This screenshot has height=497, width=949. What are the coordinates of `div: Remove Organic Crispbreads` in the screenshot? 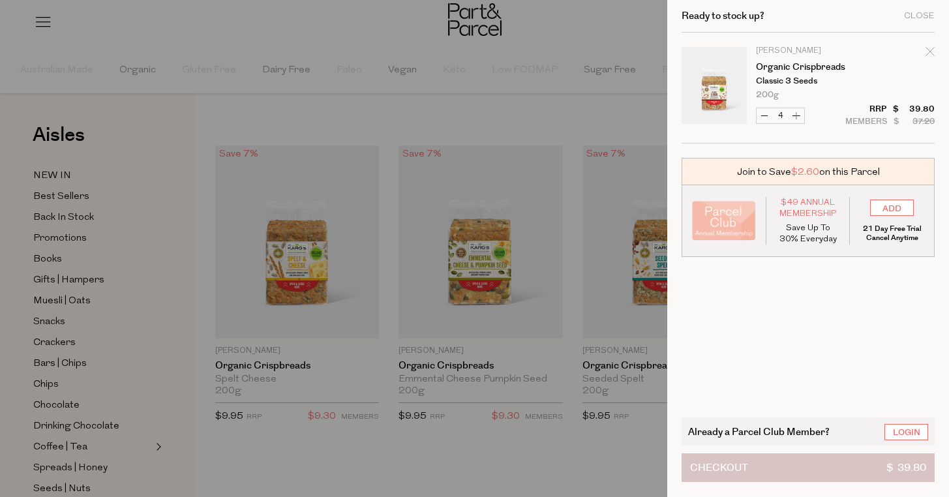 It's located at (930, 53).